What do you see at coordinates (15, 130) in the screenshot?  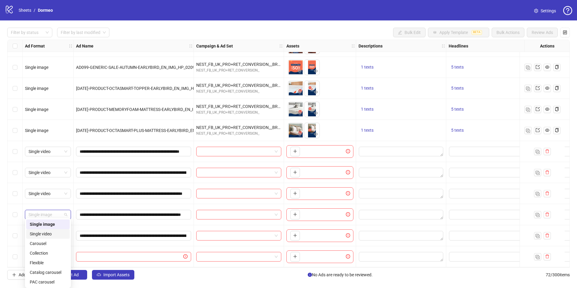 I see `div: Select row 66` at bounding box center [15, 130].